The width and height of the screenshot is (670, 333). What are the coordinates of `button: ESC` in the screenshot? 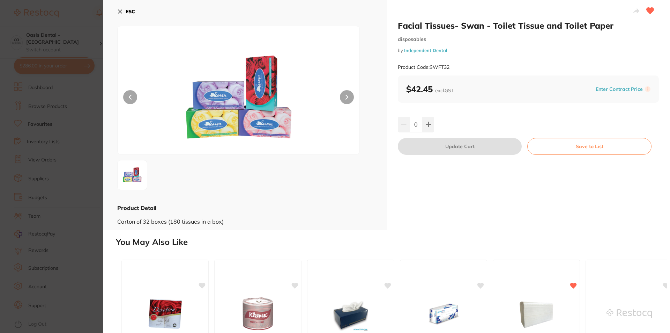 It's located at (126, 12).